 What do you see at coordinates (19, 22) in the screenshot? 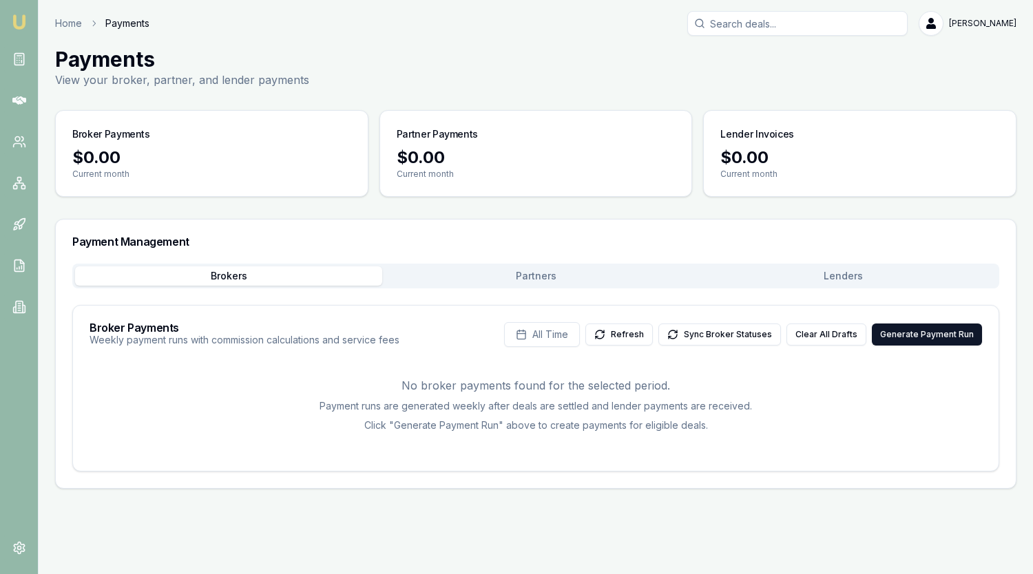
I see `img: emu-icon-u.png` at bounding box center [19, 22].